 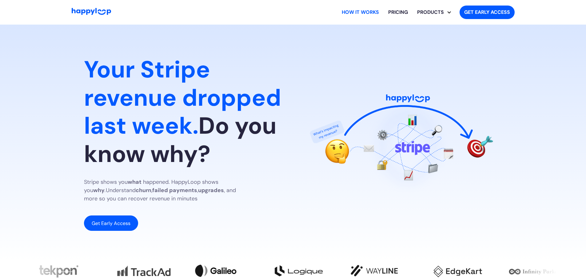 I want to click on p: Stripe shows you happened. HappyLoop shows you Understand , , , and more so you can recover reven..., so click(x=167, y=190).